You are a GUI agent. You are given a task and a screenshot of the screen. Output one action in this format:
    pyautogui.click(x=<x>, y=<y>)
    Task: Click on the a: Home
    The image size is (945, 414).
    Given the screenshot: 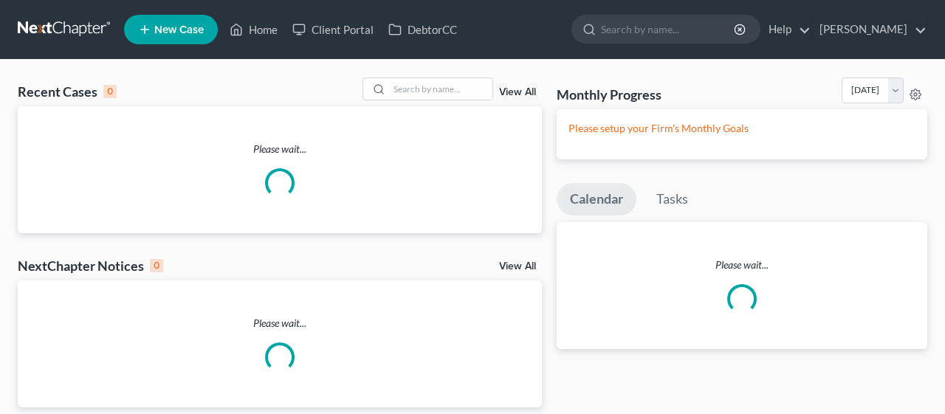 What is the action you would take?
    pyautogui.click(x=253, y=30)
    